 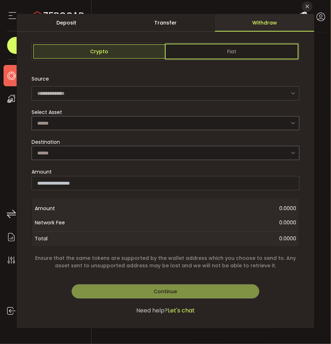 I want to click on button: Close, so click(x=307, y=7).